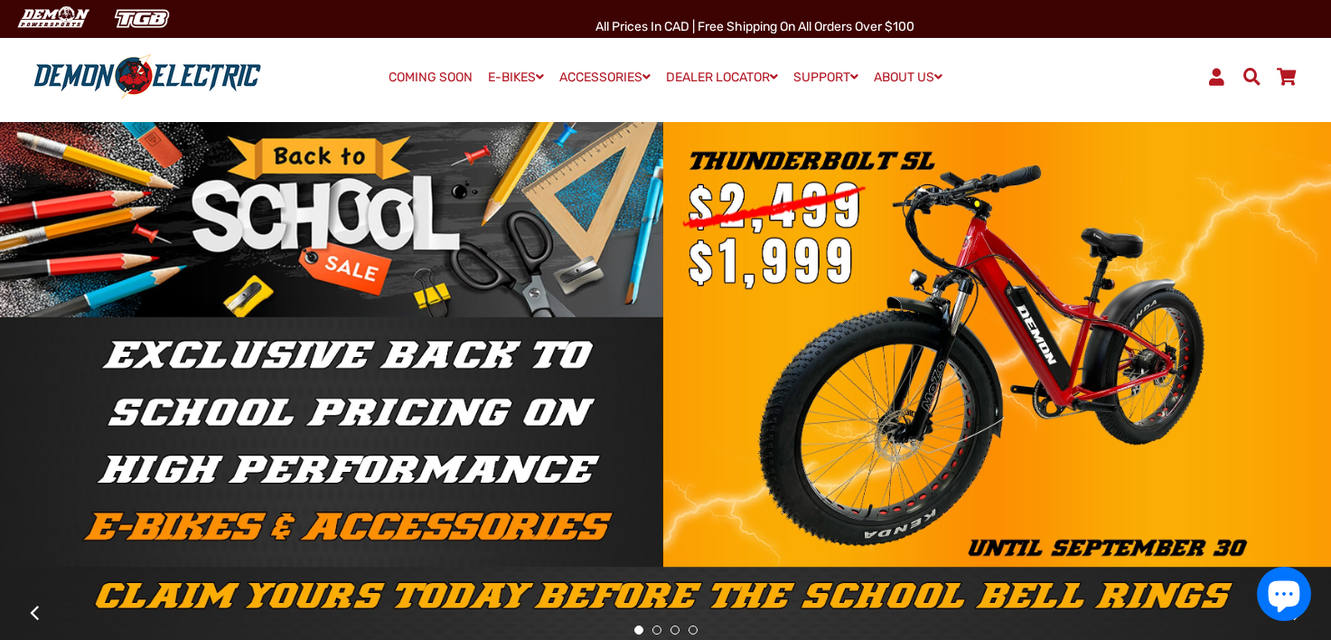  What do you see at coordinates (657, 630) in the screenshot?
I see `button: 2 of 4` at bounding box center [657, 630].